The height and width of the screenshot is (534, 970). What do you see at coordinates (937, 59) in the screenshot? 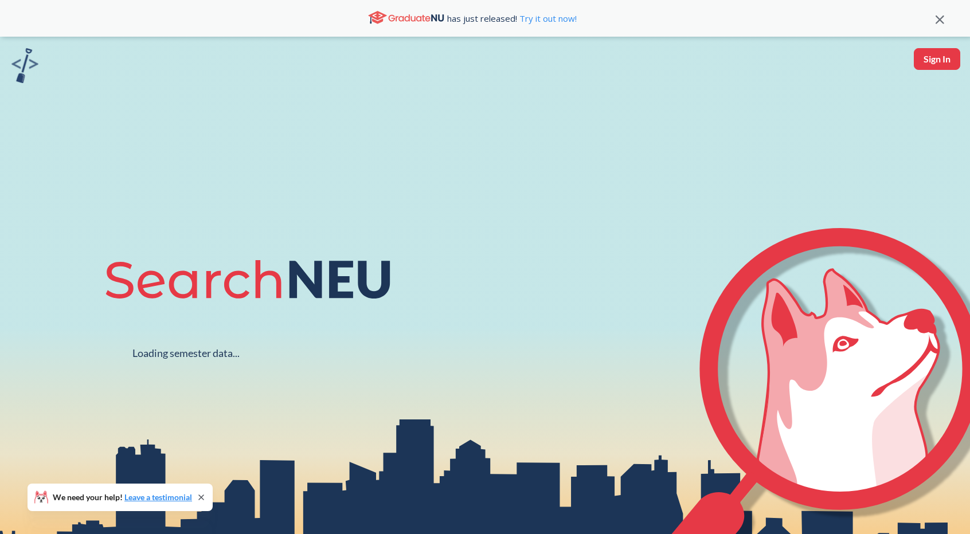
I see `button: Sign In` at bounding box center [937, 59].